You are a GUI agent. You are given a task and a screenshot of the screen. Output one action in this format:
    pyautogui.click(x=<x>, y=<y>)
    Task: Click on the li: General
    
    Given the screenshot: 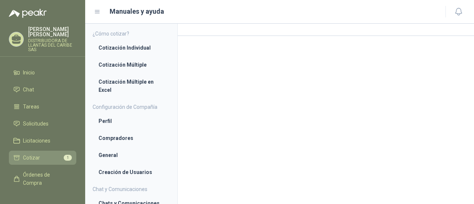 What is the action you would take?
    pyautogui.click(x=131, y=155)
    